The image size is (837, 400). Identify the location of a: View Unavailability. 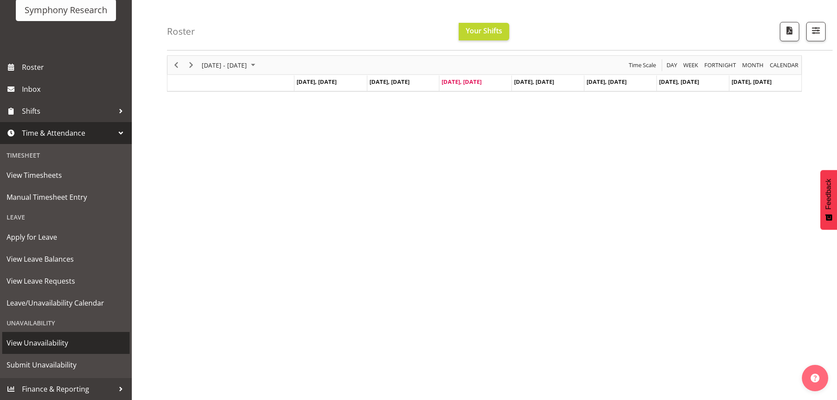
(66, 343).